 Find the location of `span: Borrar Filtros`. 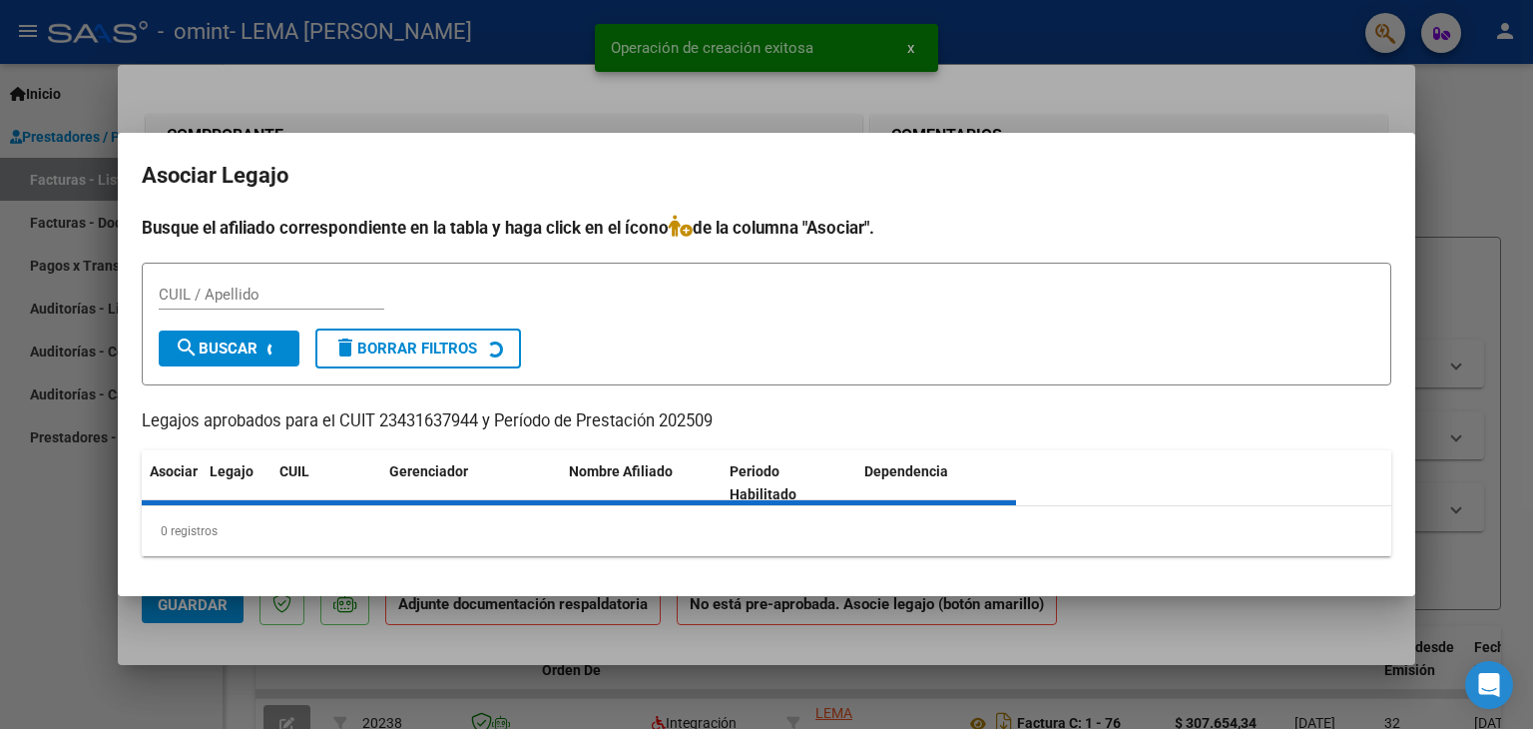

span: Borrar Filtros is located at coordinates (405, 348).